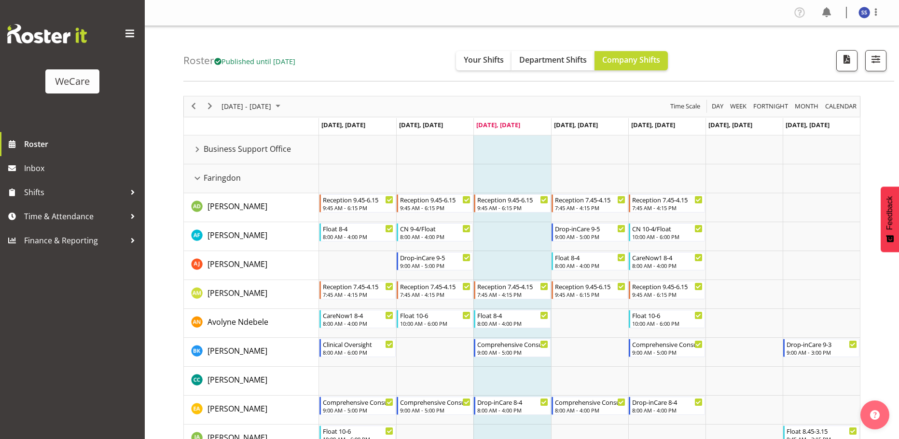 This screenshot has width=899, height=439. What do you see at coordinates (82, 144) in the screenshot?
I see `span: Roster` at bounding box center [82, 144].